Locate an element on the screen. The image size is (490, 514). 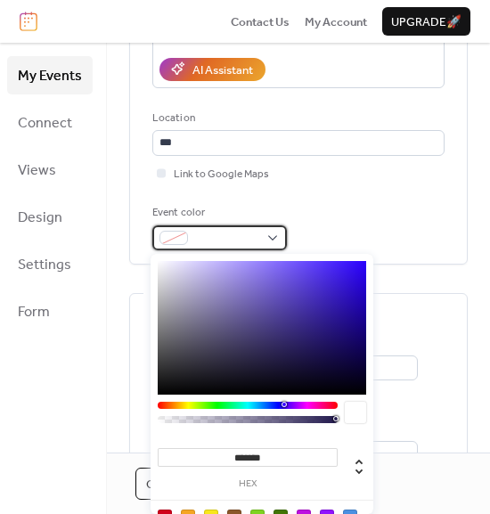
a: Views is located at coordinates (50, 169).